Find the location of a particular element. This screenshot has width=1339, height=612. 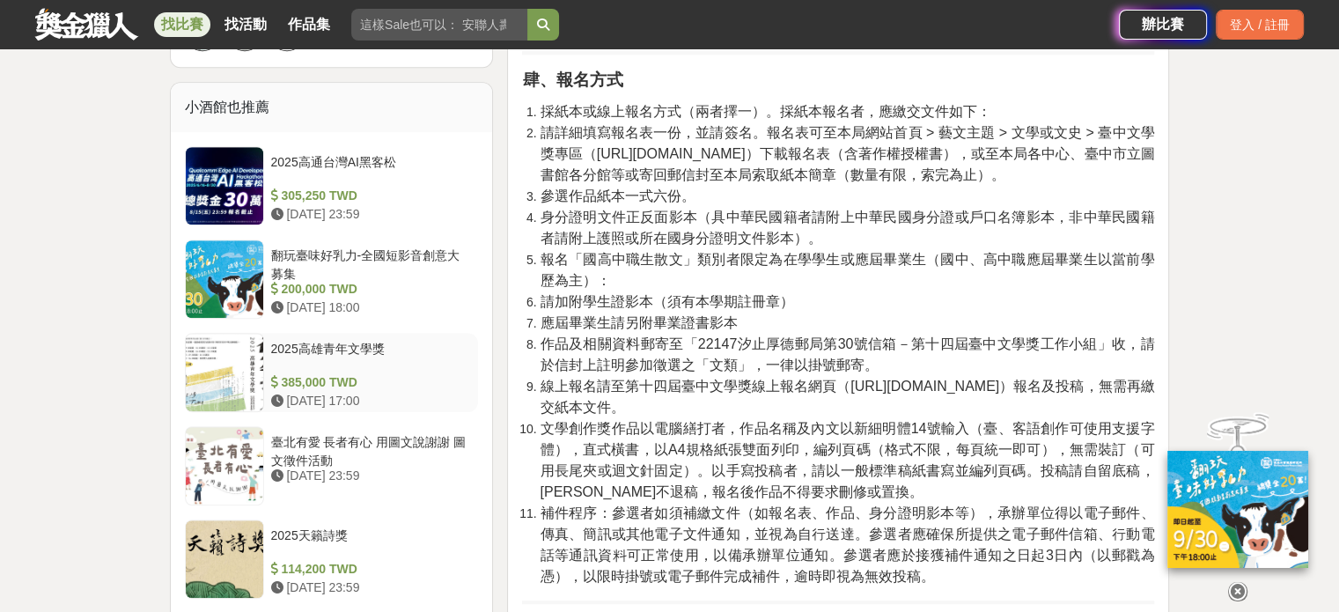

span: 作品及相關資料郵寄至「22147汐止厚德郵局第30號信箱－第十四屆臺中文學獎工作小組」收，請於信封上註明參加徵選之「文類」，一律以掛號郵寄。 is located at coordinates (847, 354).